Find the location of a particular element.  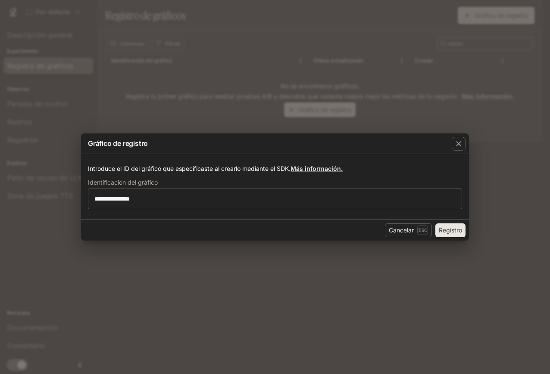

font: Esc is located at coordinates (422, 230).